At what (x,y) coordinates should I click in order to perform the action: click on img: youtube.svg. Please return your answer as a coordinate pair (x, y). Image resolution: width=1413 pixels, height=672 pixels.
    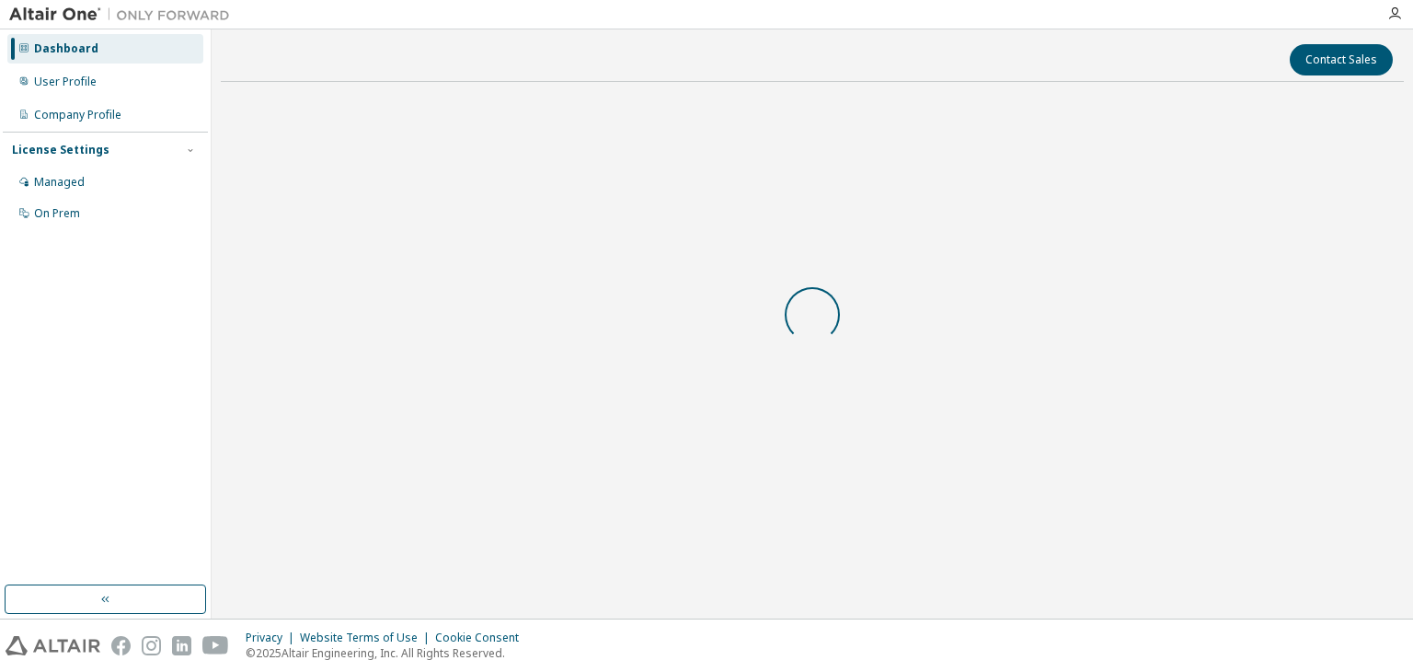
    Looking at the image, I should click on (215, 645).